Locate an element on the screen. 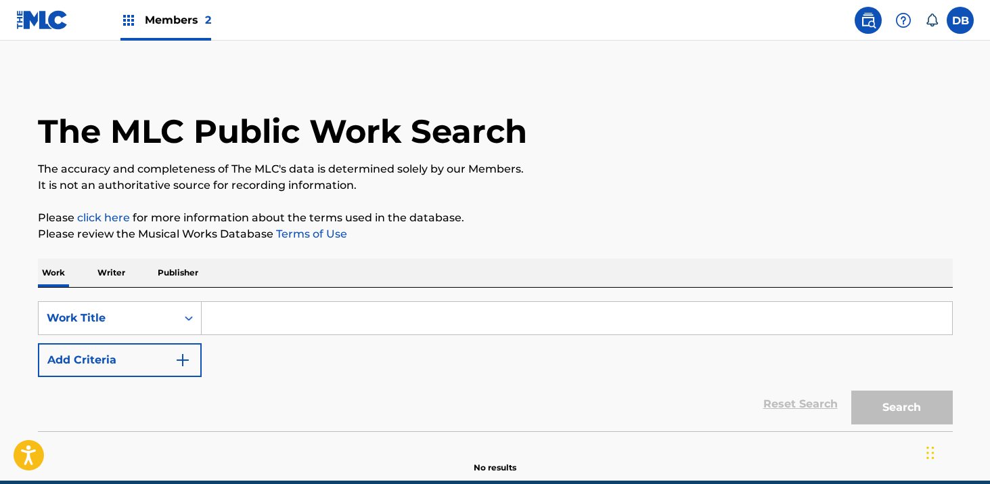 This screenshot has height=484, width=990. p: It is not an authoritative source for recording information. is located at coordinates (495, 185).